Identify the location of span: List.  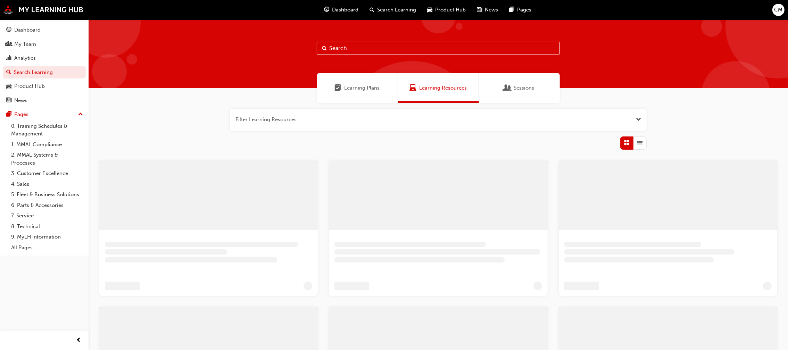
(640, 143).